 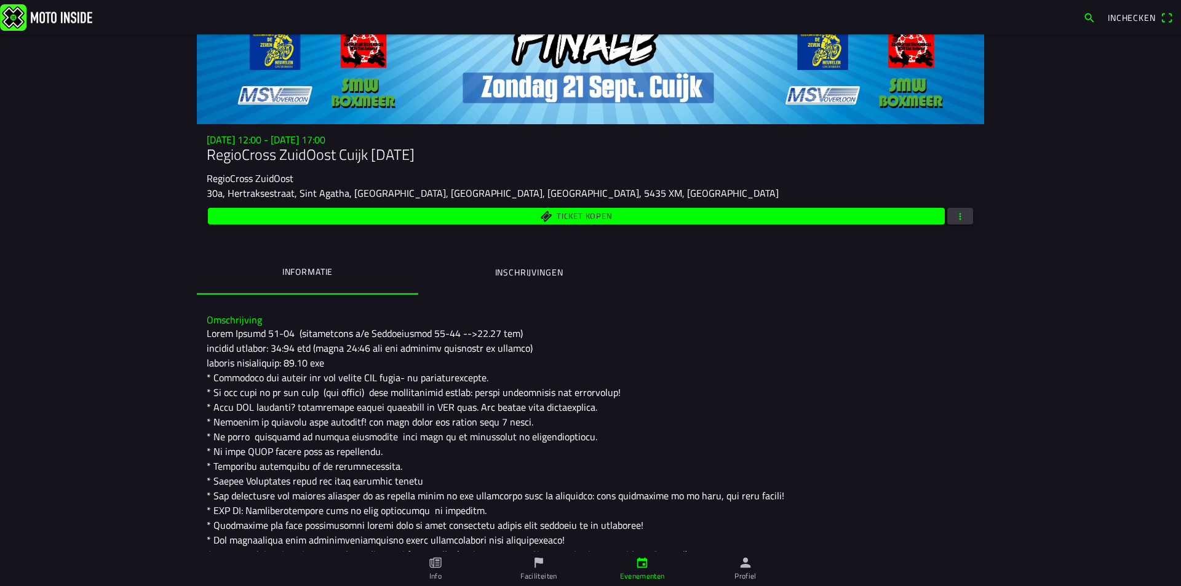 What do you see at coordinates (590, 444) in the screenshot?
I see `div: Lorem Ipsumd 51-04 (sitametcons a/e Seddoeiusmod 55-44 -->22.27 tem) incidid utlabor: 34:94 etd (...` at bounding box center [590, 444].